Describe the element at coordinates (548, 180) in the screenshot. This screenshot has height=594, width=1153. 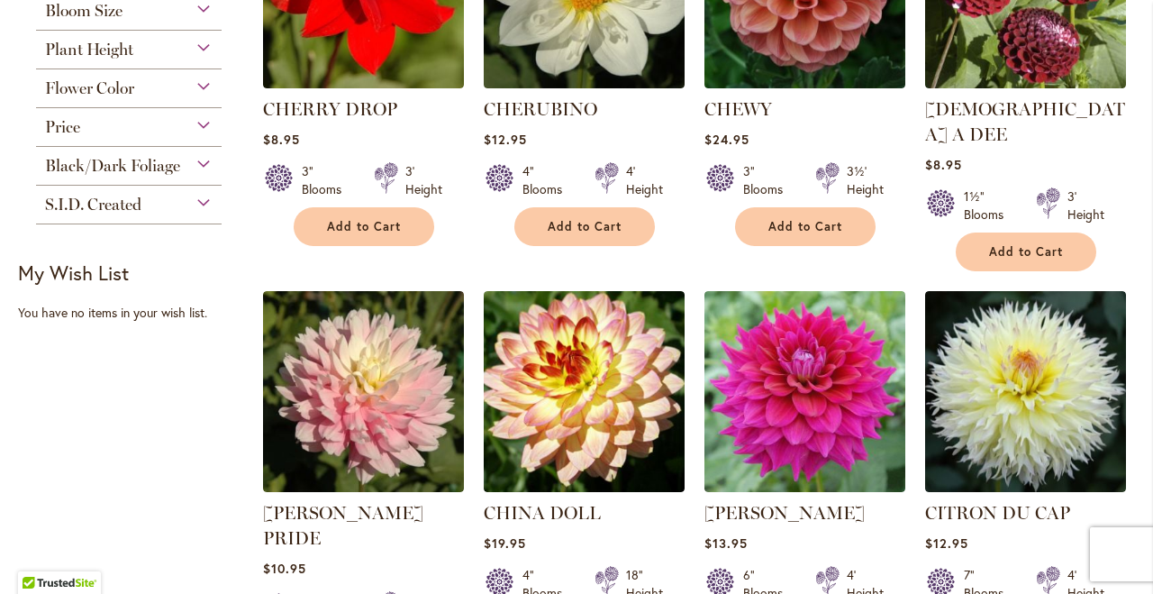
I see `div: 4" Blooms` at that location.